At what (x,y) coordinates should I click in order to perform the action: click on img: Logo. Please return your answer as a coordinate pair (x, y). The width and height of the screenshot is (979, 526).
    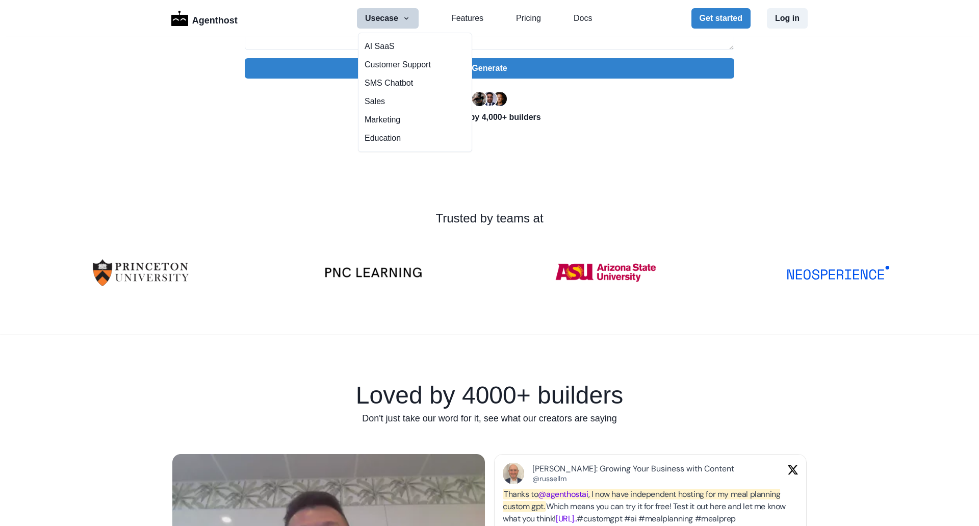
    Looking at the image, I should click on (179, 18).